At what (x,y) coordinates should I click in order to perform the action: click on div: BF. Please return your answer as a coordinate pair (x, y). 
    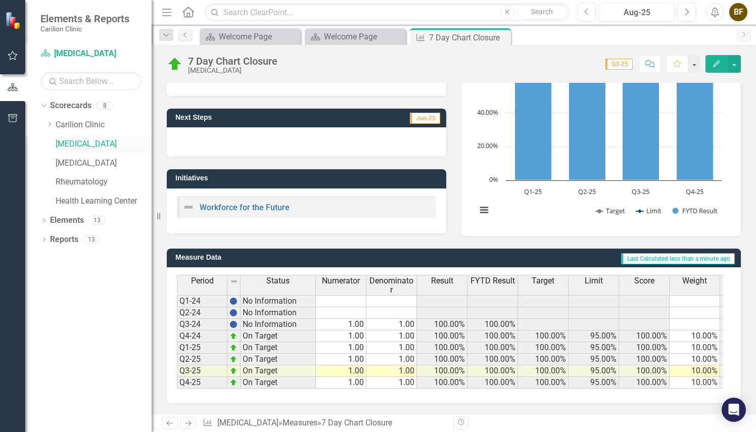
    Looking at the image, I should click on (738, 12).